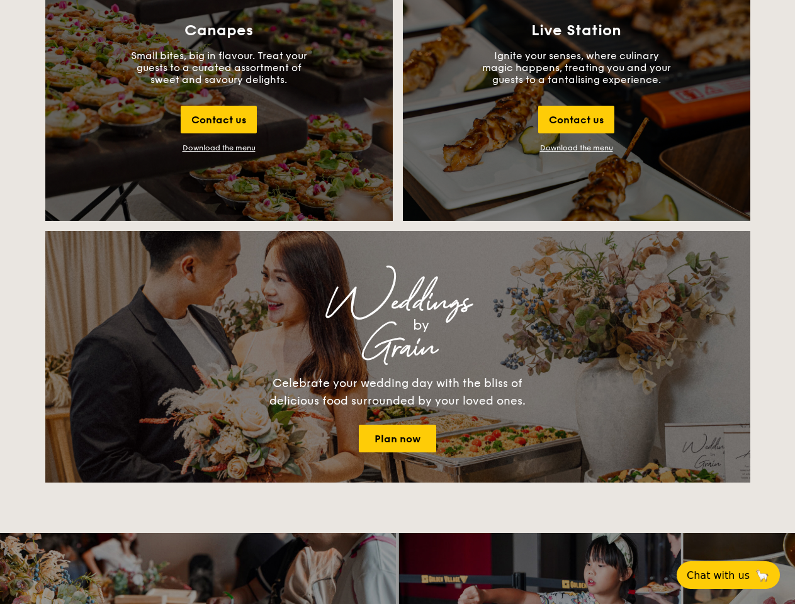  I want to click on div: Weddings, so click(398, 303).